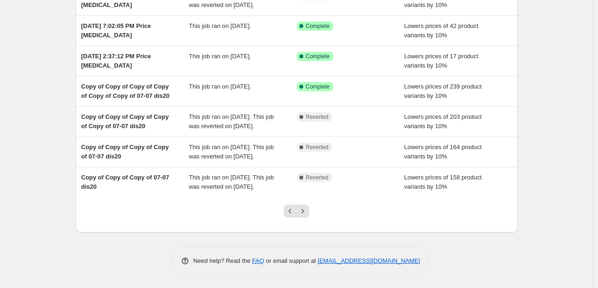 The image size is (598, 288). Describe the element at coordinates (126, 91) in the screenshot. I see `span: Copy of Copy of Copy of Copy of Copy of Copy of 07-07 dis20` at that location.